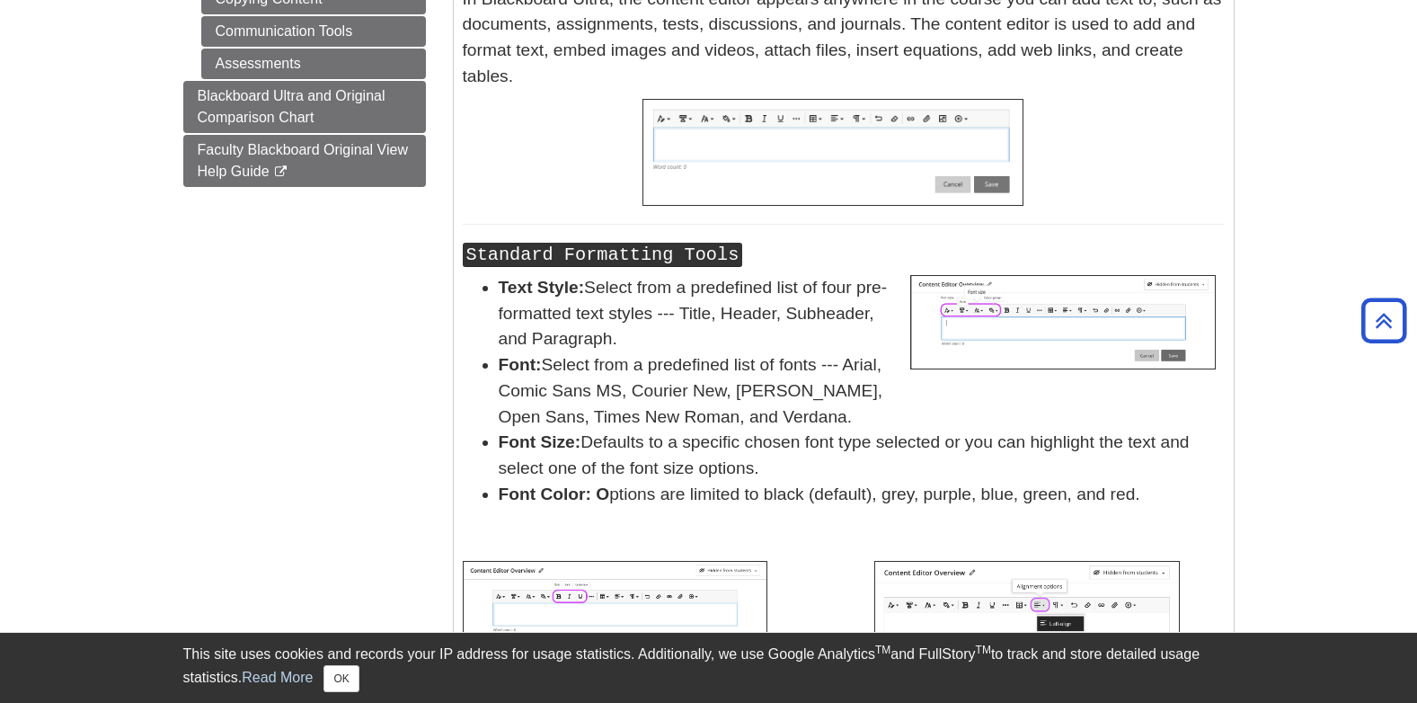 Image resolution: width=1417 pixels, height=703 pixels. I want to click on strong: Text Style:, so click(542, 287).